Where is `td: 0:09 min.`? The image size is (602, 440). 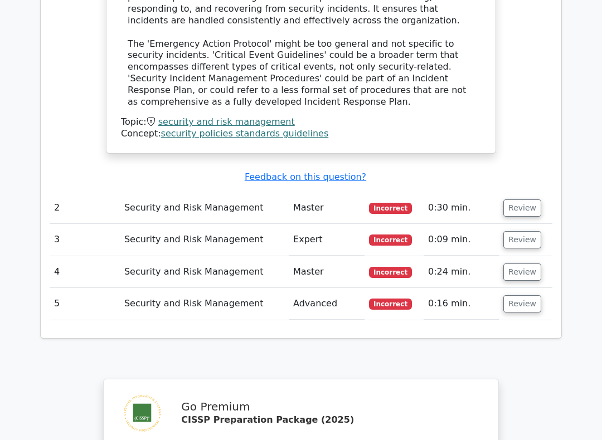 td: 0:09 min. is located at coordinates (461, 240).